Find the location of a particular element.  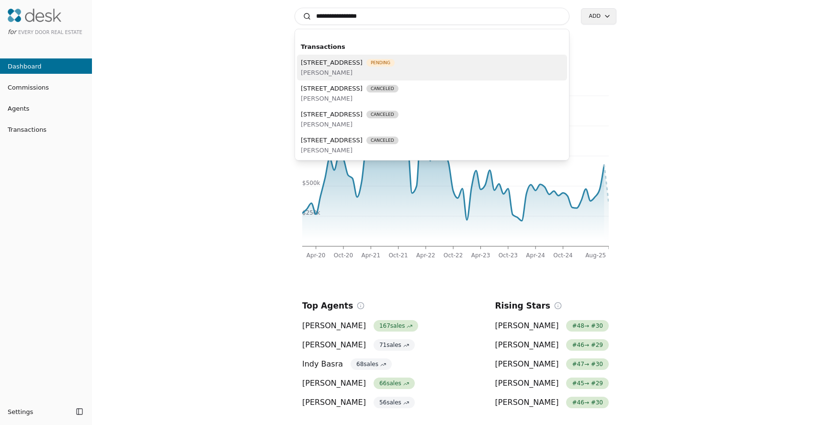

span: 71 sales is located at coordinates (394, 345).